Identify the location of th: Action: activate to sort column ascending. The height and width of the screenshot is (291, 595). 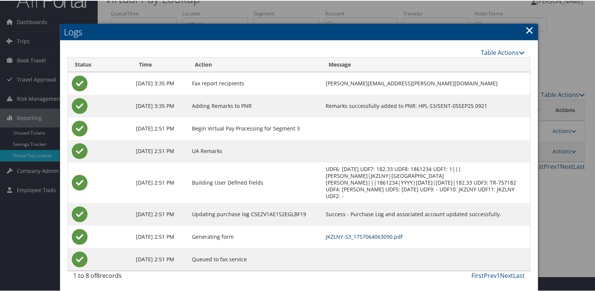
(255, 64).